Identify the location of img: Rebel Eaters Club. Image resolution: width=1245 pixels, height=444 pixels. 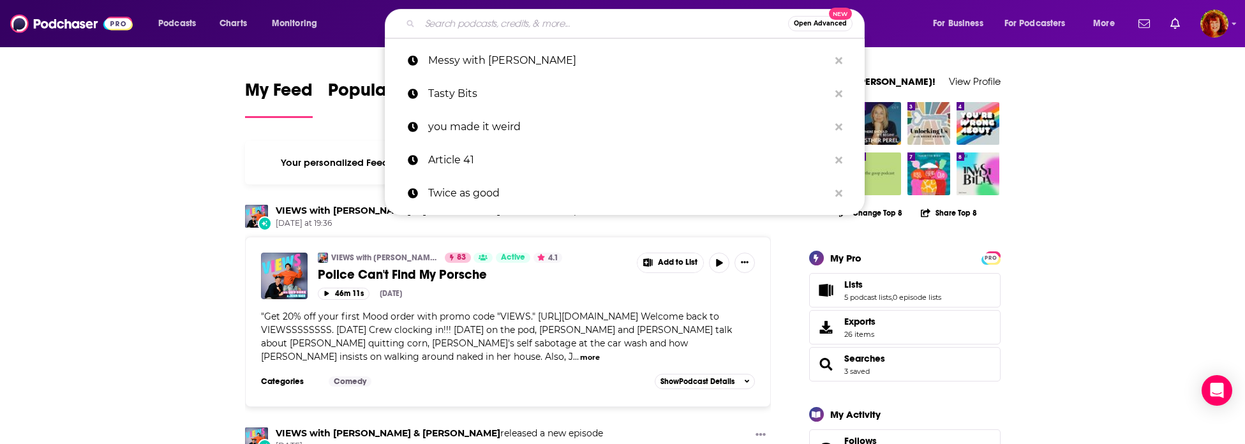
(928, 174).